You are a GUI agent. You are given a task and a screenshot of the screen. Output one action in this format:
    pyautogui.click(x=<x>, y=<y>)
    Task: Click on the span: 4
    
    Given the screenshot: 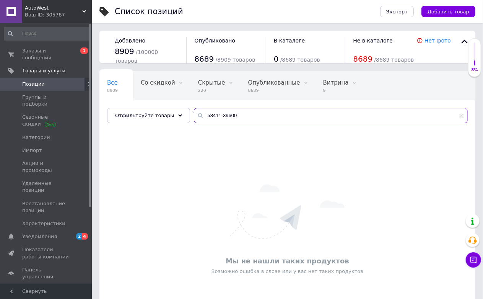 What is the action you would take?
    pyautogui.click(x=85, y=236)
    